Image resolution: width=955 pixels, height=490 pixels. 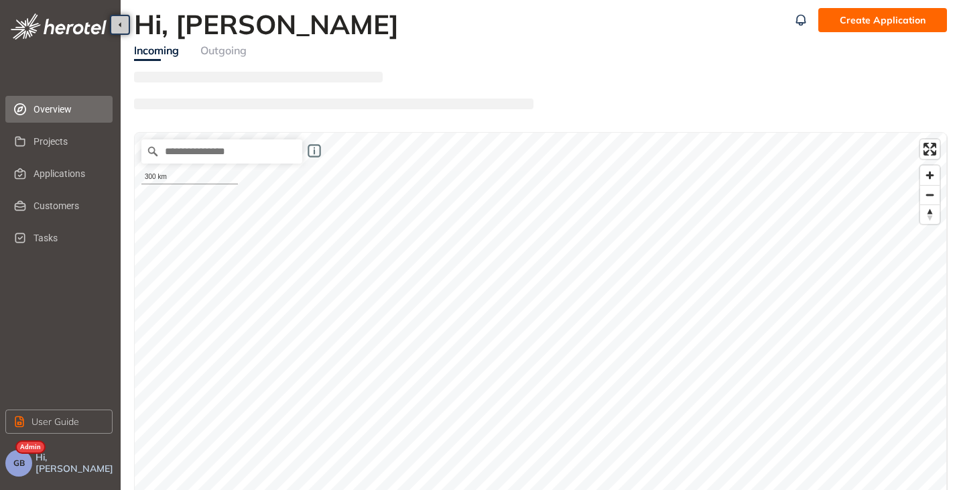 What do you see at coordinates (55, 422) in the screenshot?
I see `span: User Guide` at bounding box center [55, 422].